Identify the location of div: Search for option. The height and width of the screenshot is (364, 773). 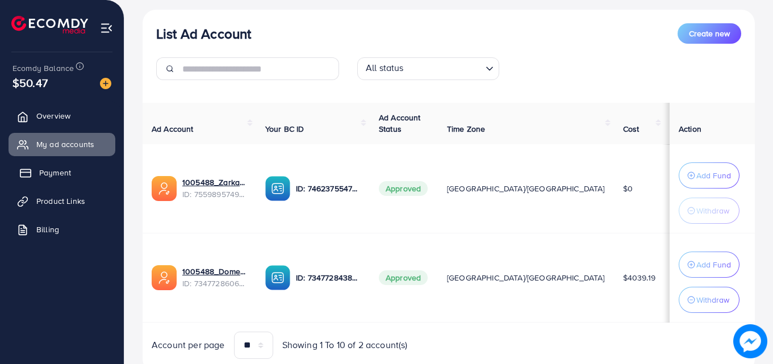
(428, 69).